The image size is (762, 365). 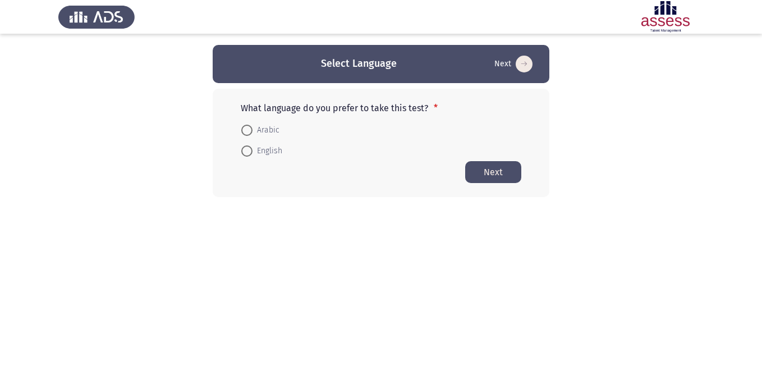 I want to click on span: Arabic, so click(x=266, y=130).